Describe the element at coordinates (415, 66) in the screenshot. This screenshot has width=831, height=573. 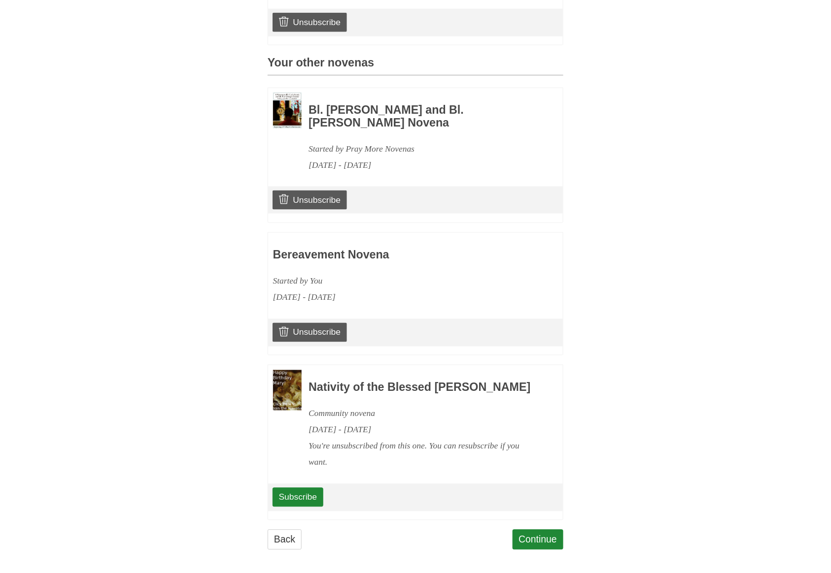
I see `h3: Your other novenas` at that location.